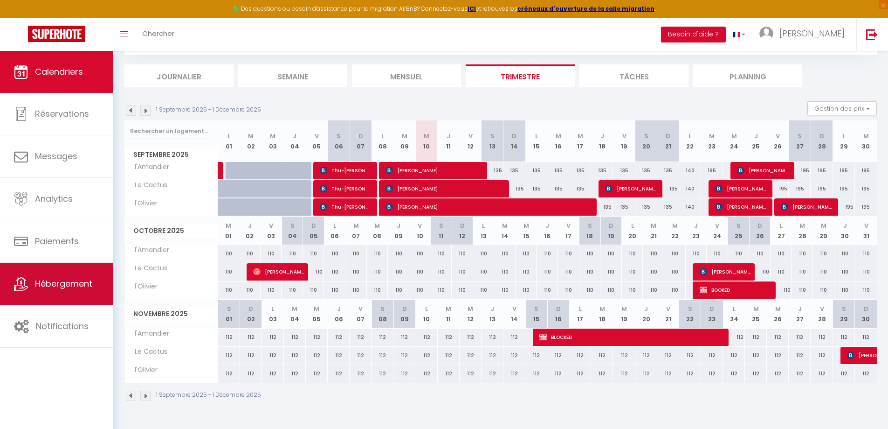  What do you see at coordinates (602, 141) in the screenshot?
I see `th: 18` at bounding box center [602, 141].